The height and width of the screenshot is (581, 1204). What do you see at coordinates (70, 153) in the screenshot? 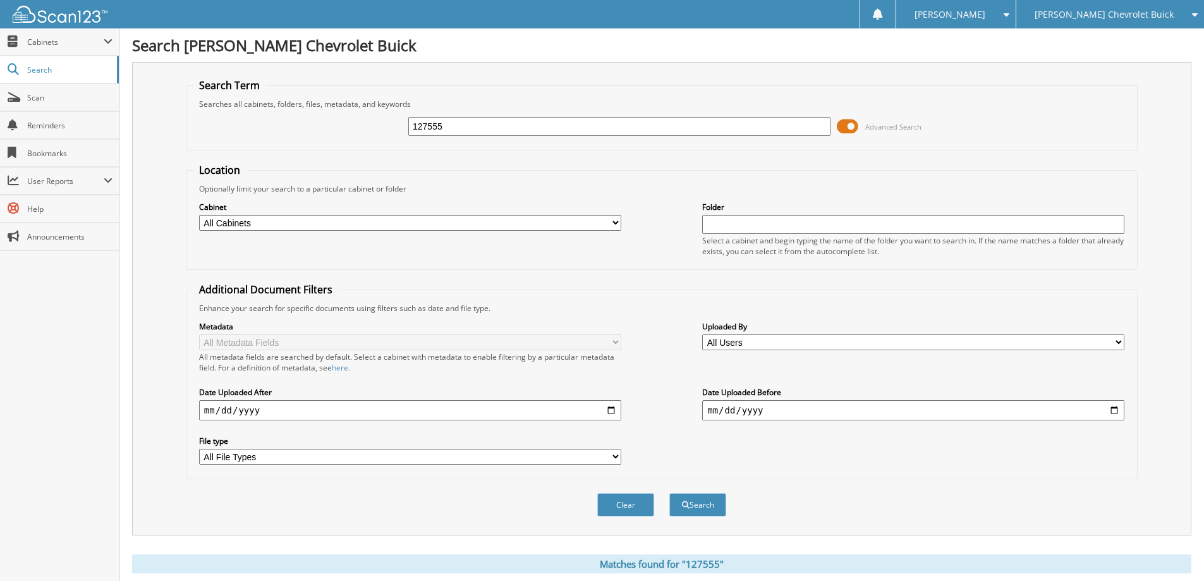
I see `span: Bookmarks` at bounding box center [70, 153].